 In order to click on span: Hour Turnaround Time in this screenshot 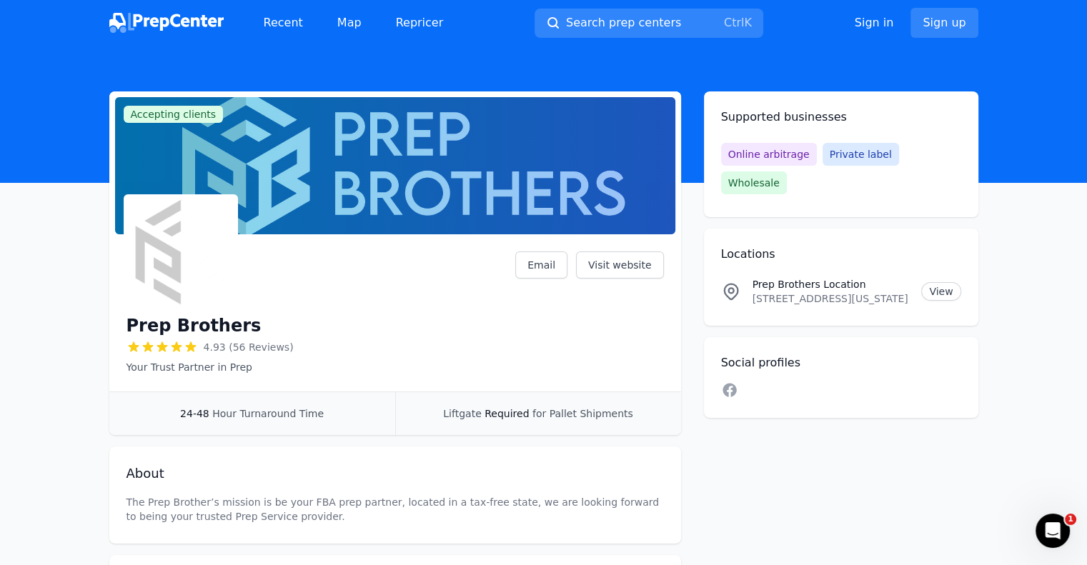, I will do `click(268, 414)`.